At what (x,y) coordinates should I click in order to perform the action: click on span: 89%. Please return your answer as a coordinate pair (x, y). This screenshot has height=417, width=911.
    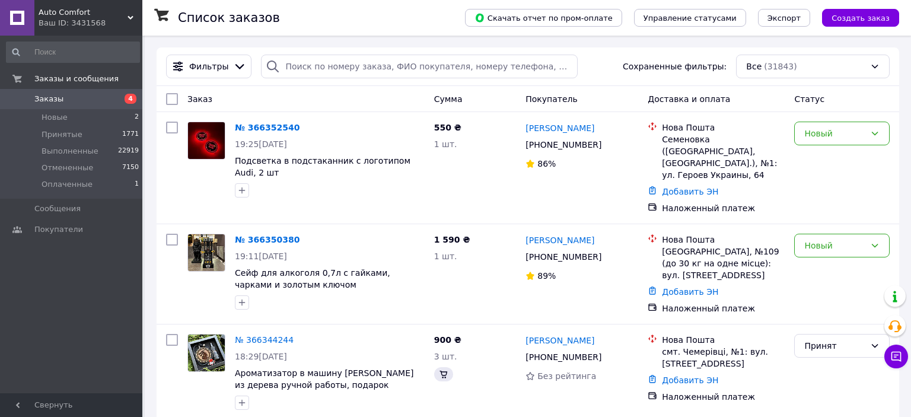
    Looking at the image, I should click on (546, 276).